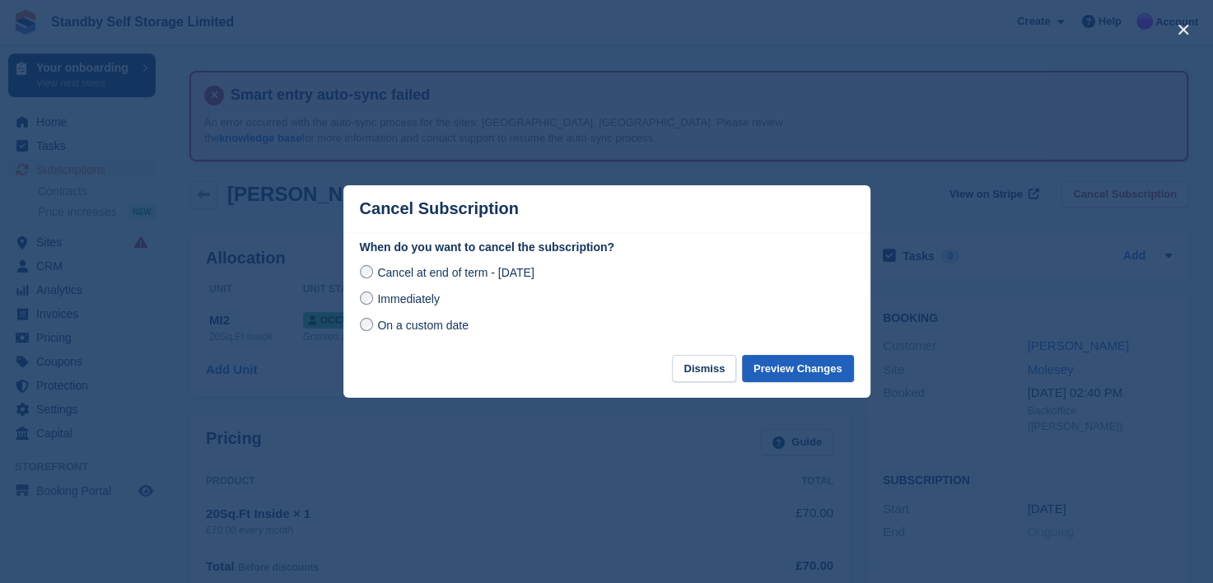 The width and height of the screenshot is (1213, 583). What do you see at coordinates (607, 247) in the screenshot?
I see `label: When do you want to cancel the subscription?` at bounding box center [607, 247].